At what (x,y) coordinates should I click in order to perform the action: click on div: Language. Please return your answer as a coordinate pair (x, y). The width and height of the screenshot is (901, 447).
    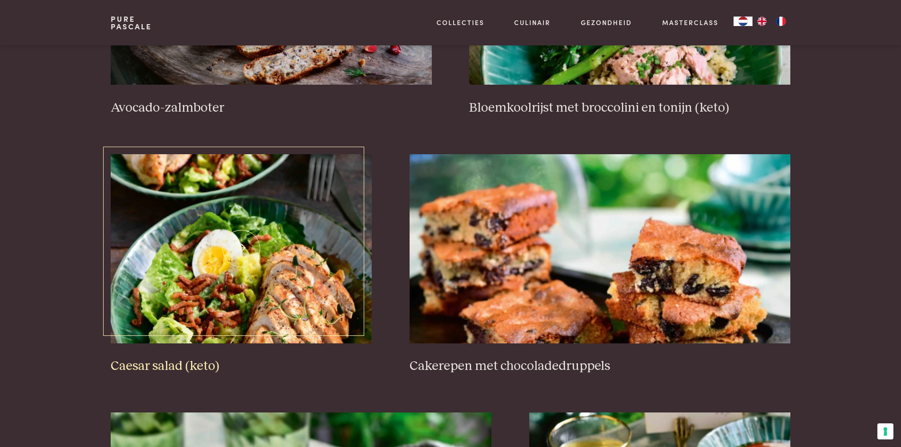
    Looking at the image, I should click on (743, 21).